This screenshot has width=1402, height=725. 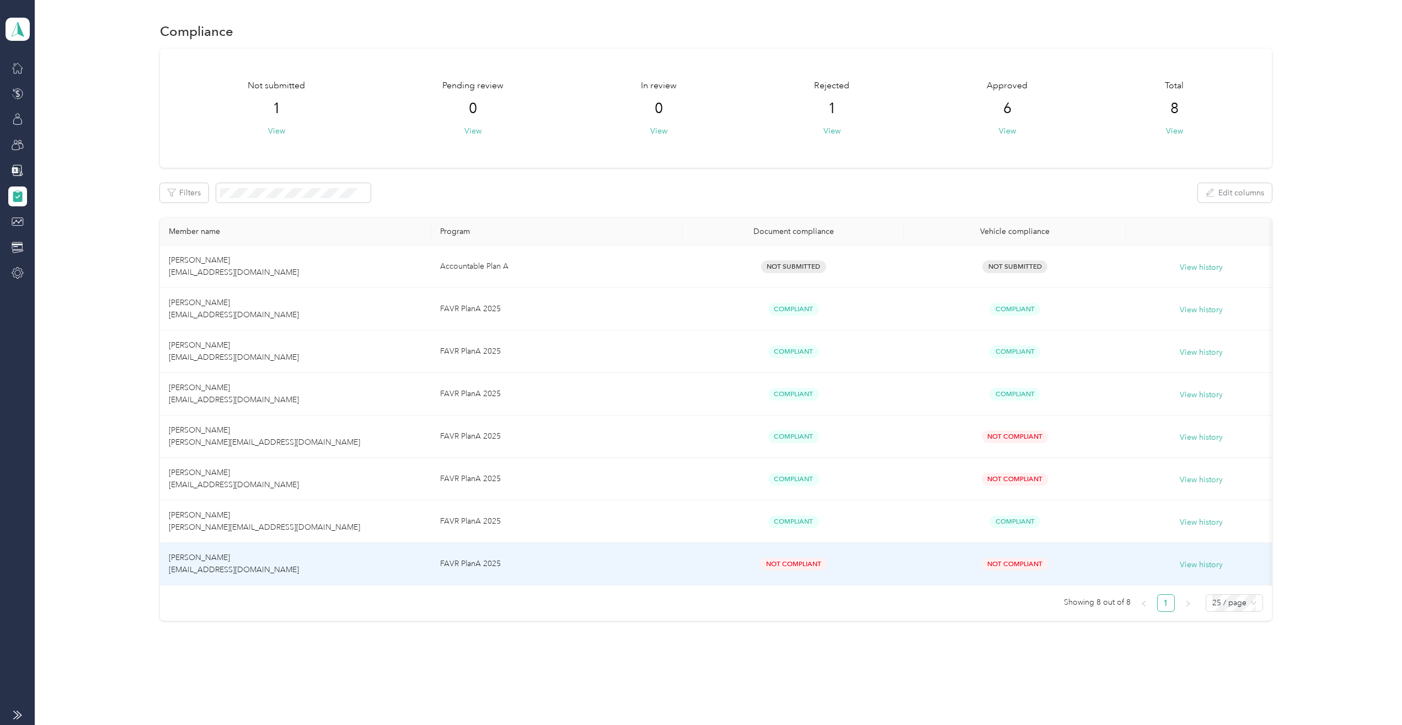 What do you see at coordinates (296, 232) in the screenshot?
I see `th: Member name` at bounding box center [296, 232].